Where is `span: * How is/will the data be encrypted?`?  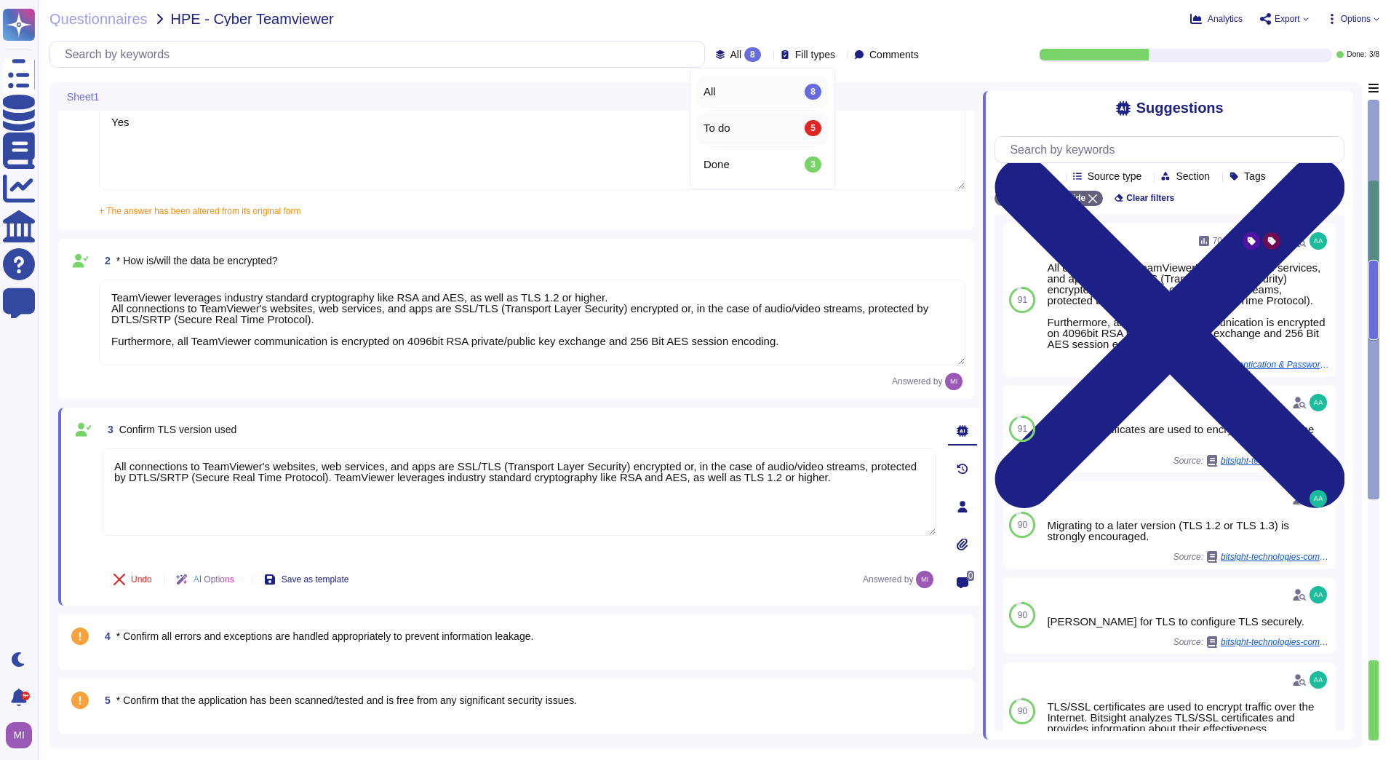
span: * How is/will the data be encrypted? is located at coordinates (197, 260).